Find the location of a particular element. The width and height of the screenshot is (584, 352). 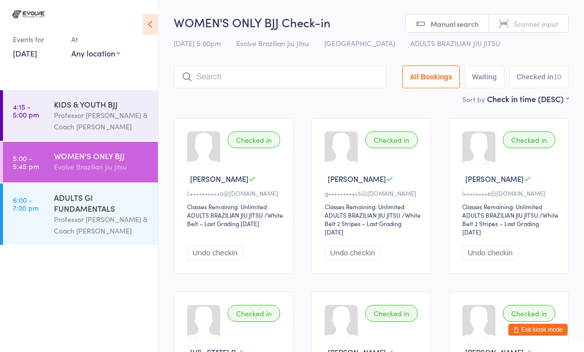

button: Checked in10 is located at coordinates (539, 77).